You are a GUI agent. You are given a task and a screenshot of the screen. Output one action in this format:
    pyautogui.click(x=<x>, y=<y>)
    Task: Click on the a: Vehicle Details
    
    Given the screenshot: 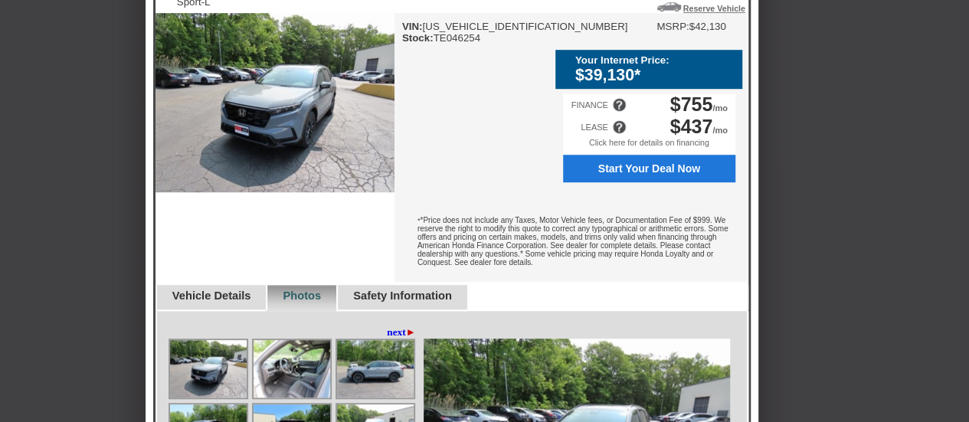 What is the action you would take?
    pyautogui.click(x=211, y=296)
    